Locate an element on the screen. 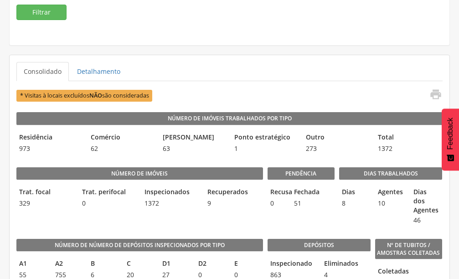 The image size is (459, 279). legend: Dias Trabalhados is located at coordinates (390, 174).